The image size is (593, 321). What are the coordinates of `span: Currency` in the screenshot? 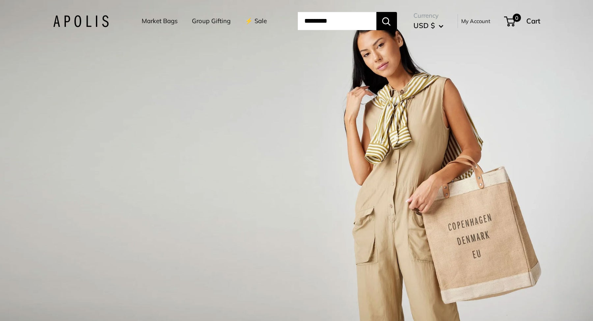 It's located at (429, 16).